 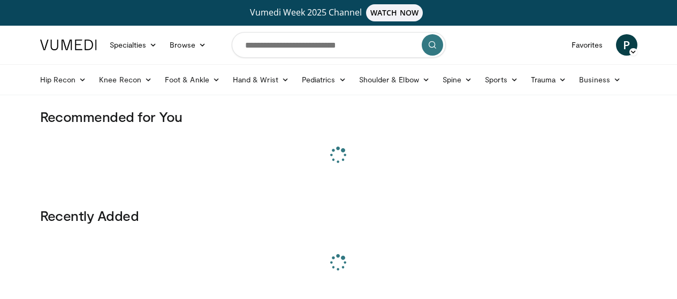 What do you see at coordinates (339, 13) in the screenshot?
I see `a: Vumedi Week 2025 ChannelWATCH NOW` at bounding box center [339, 13].